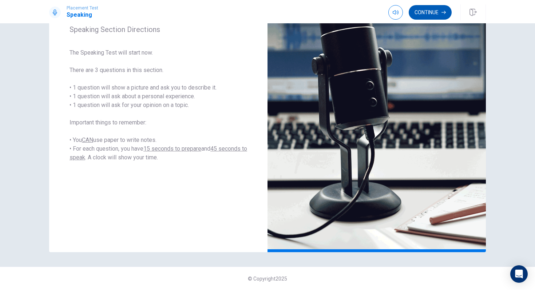  What do you see at coordinates (172, 148) in the screenshot?
I see `u: 15 seconds to prepare` at bounding box center [172, 148].